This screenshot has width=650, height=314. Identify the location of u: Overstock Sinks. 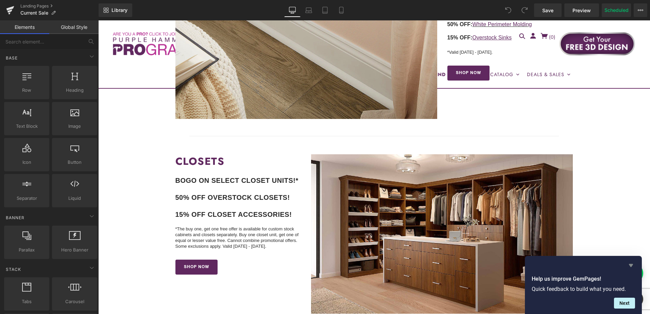
(394, 17).